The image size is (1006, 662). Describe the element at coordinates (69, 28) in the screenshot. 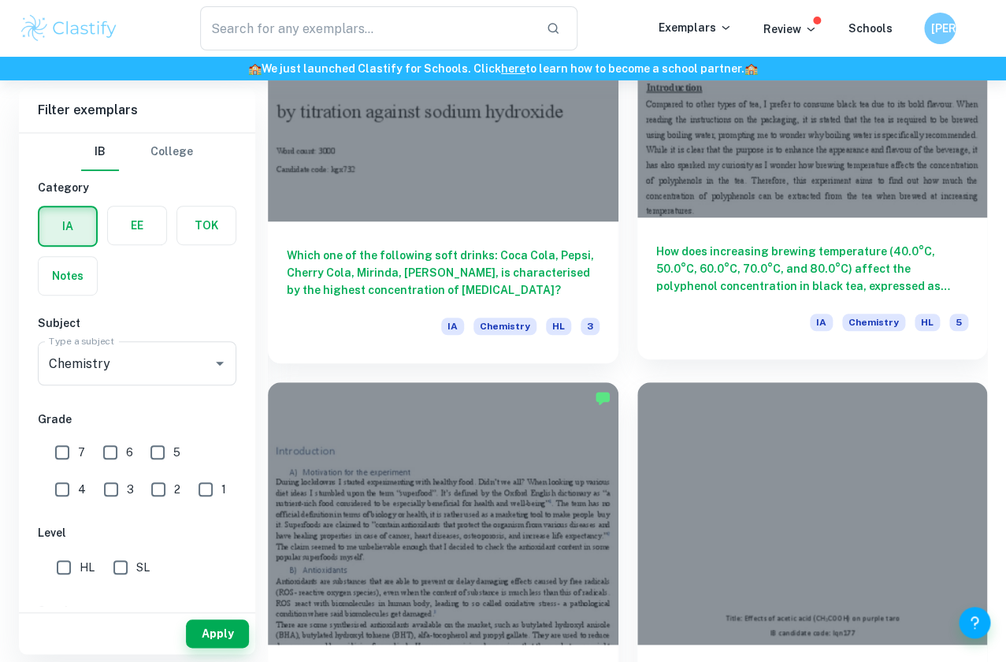

I see `img: Clastify logo` at that location.